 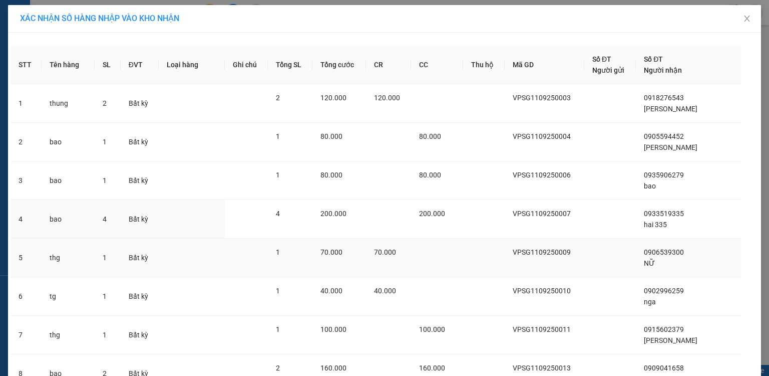 I want to click on th: SL, so click(x=108, y=65).